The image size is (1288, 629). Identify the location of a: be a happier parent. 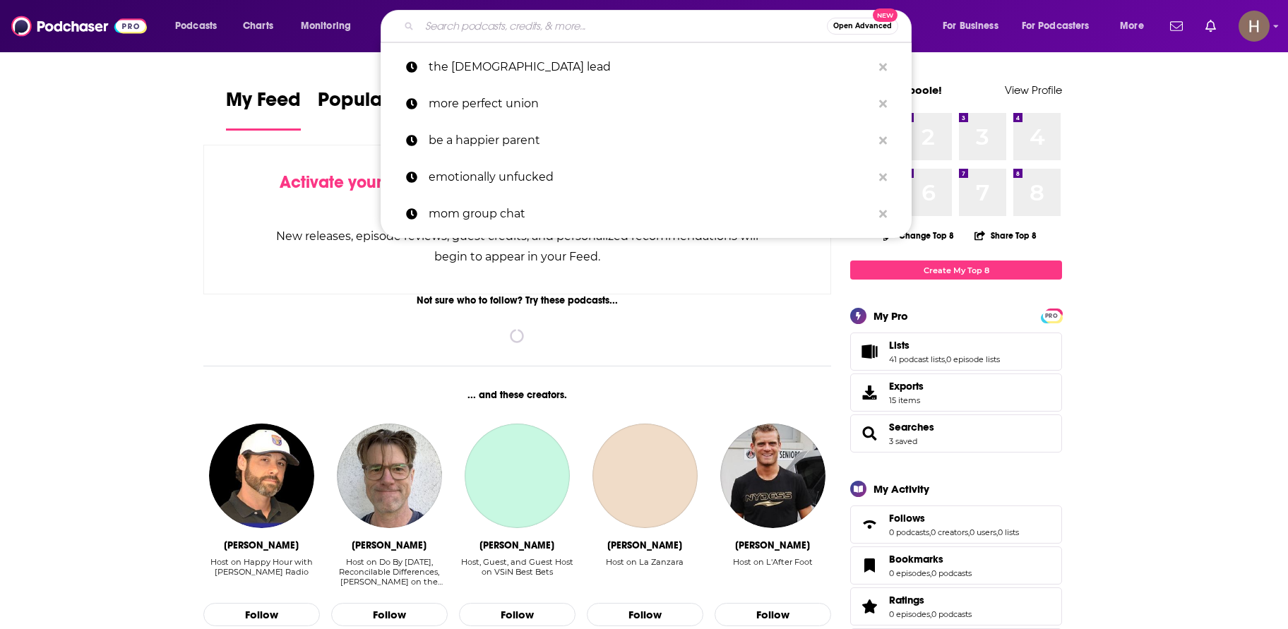
(646, 141).